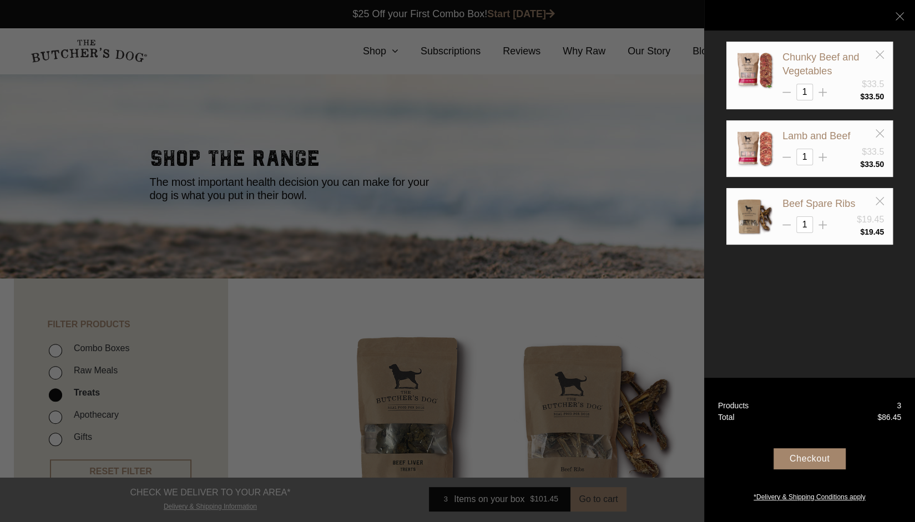  Describe the element at coordinates (820, 64) in the screenshot. I see `a: Chunky Beef and Vegetables` at that location.